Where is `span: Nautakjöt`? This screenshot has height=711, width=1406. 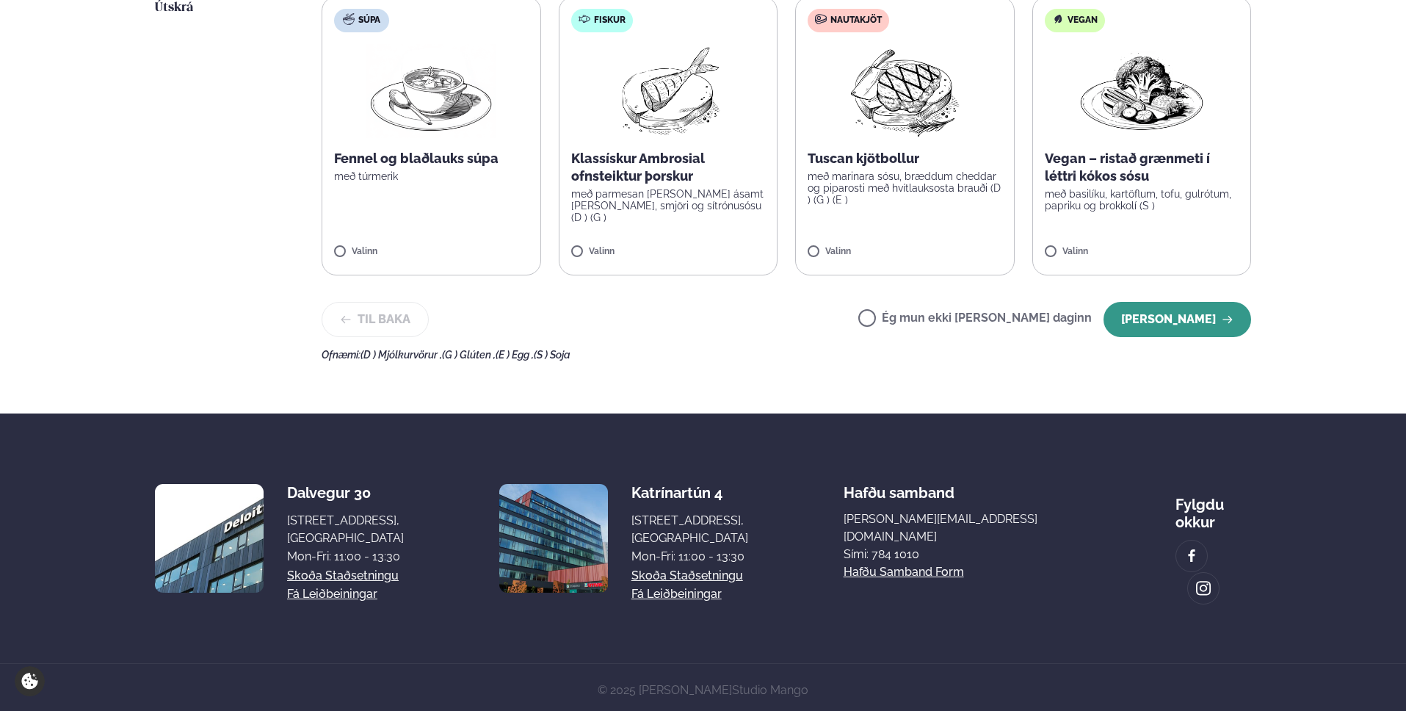
span: Nautakjöt is located at coordinates (856, 21).